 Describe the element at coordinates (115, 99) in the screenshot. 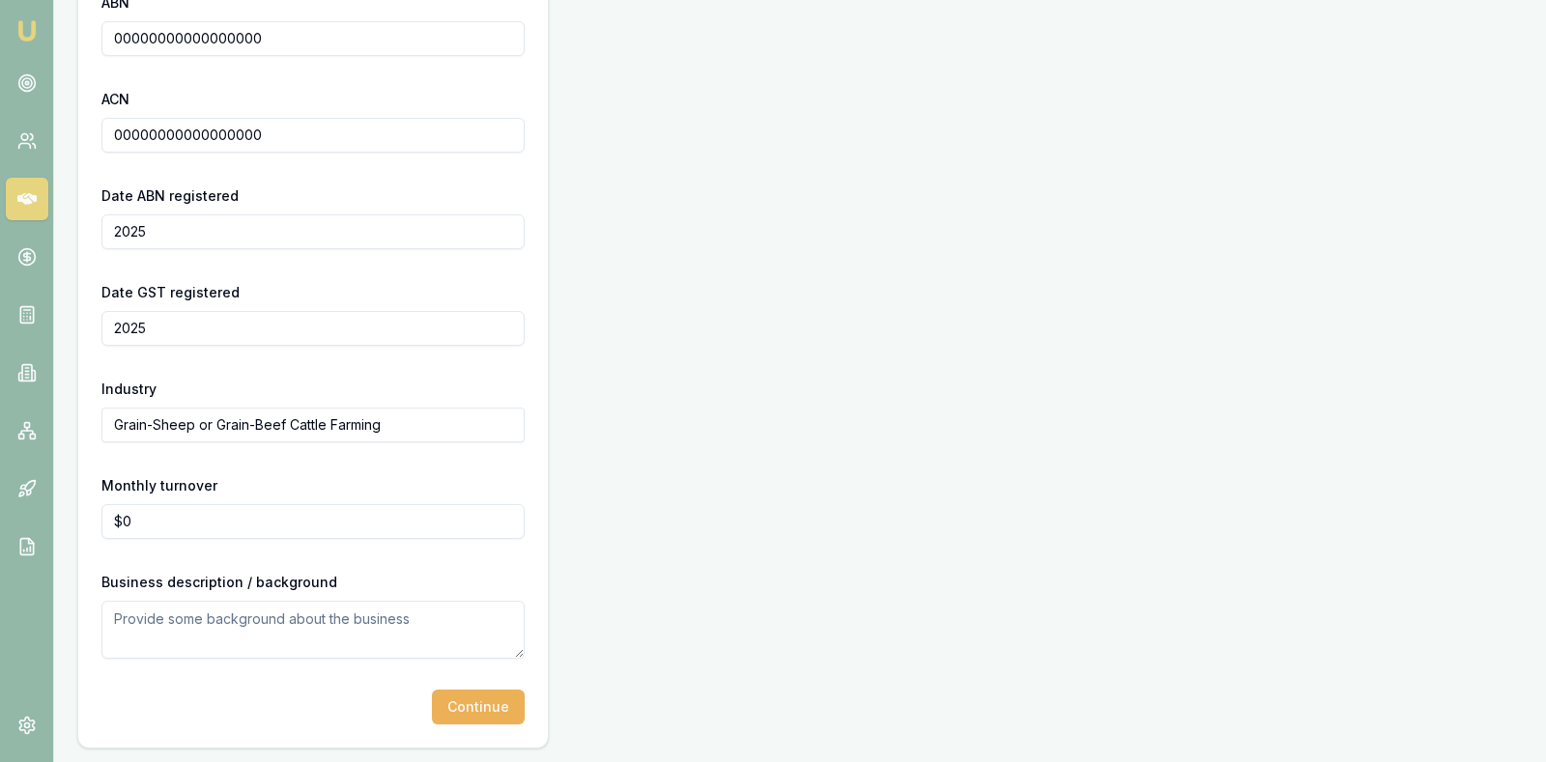

I see `label: ACN` at that location.